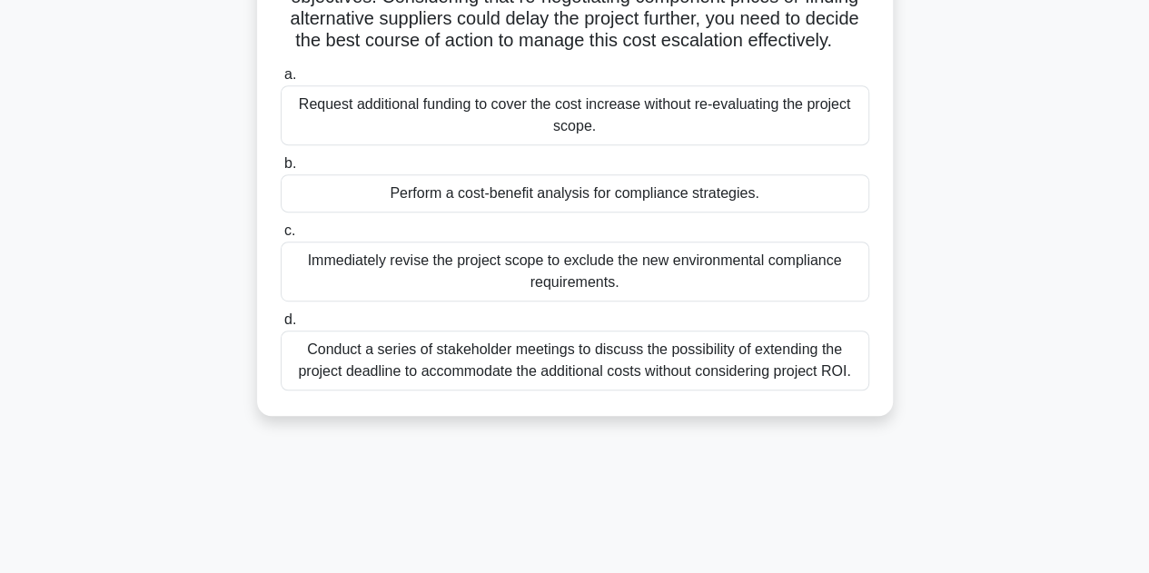  I want to click on div: Conduct a series of stakeholder meetings to discuss the possibility of extending the project dead..., so click(575, 361).